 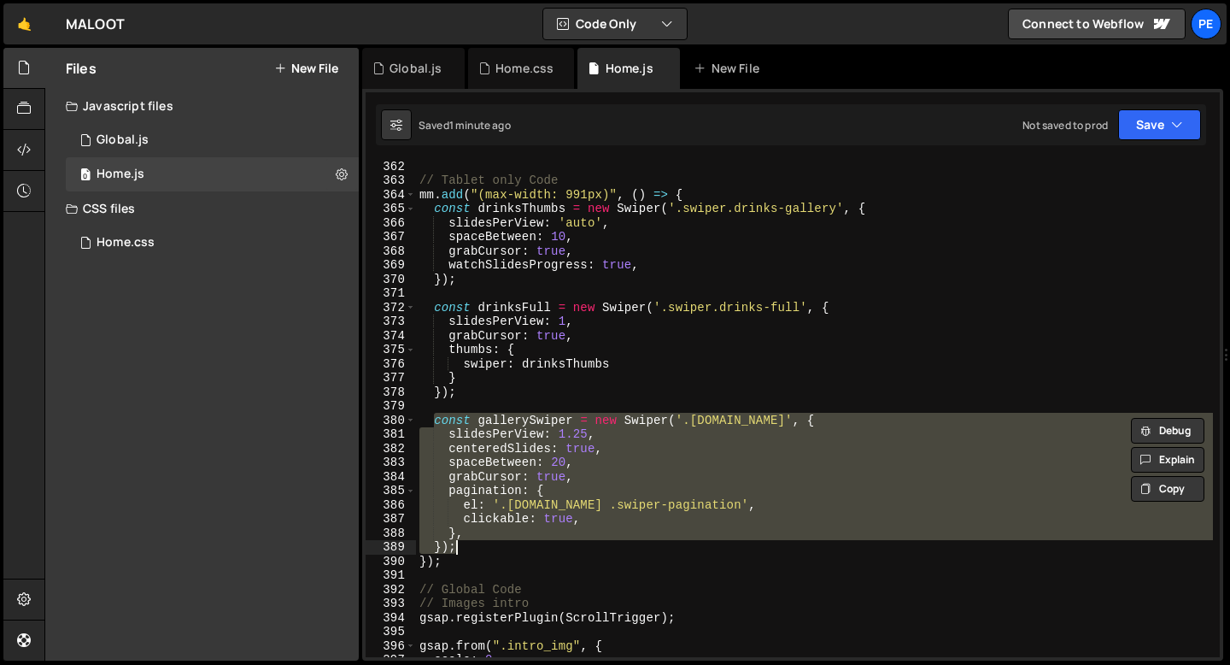 I want to click on div: 377, so click(x=390, y=378).